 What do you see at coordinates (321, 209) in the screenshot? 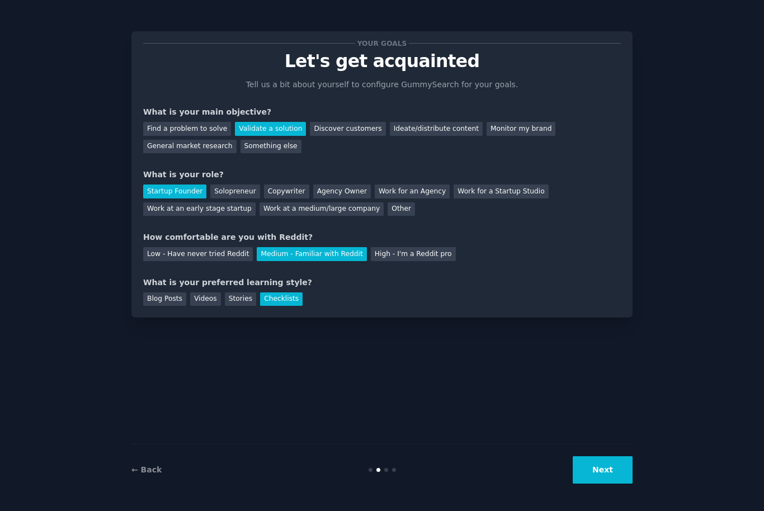
I see `div: Work at a medium/large company` at bounding box center [321, 209].